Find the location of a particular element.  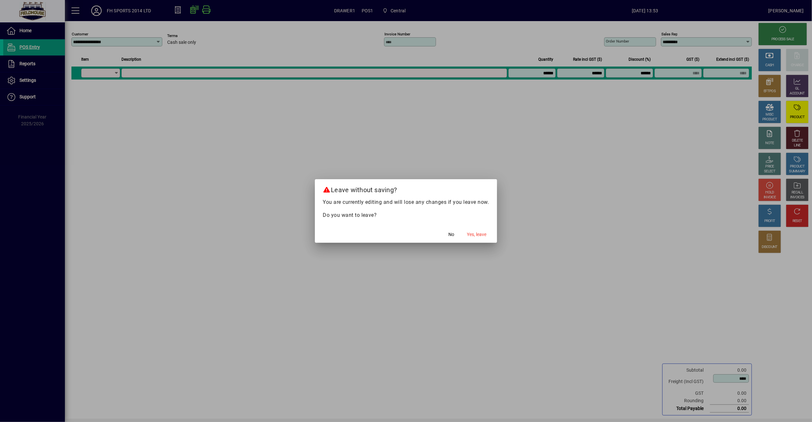

button: No is located at coordinates (451, 234).